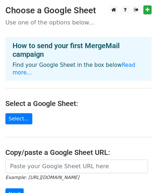 This screenshot has height=193, width=157. I want to click on h4: How to send your first MergeMail campaign, so click(79, 50).